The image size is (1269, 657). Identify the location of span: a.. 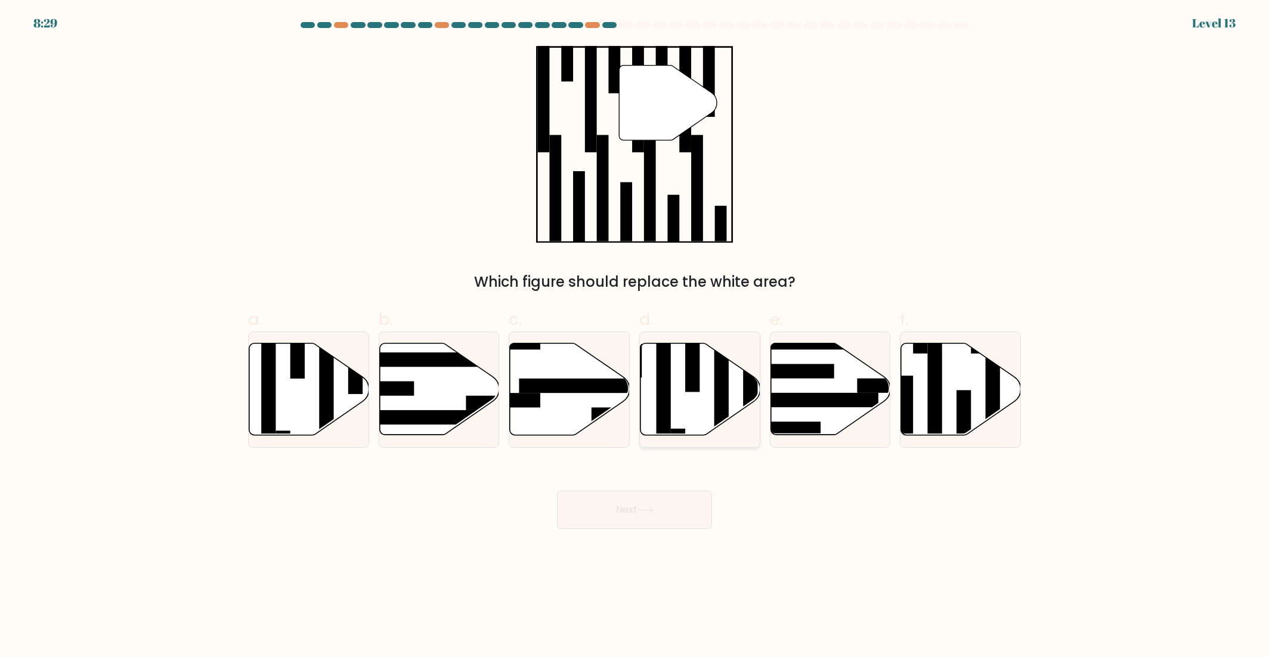
(255, 319).